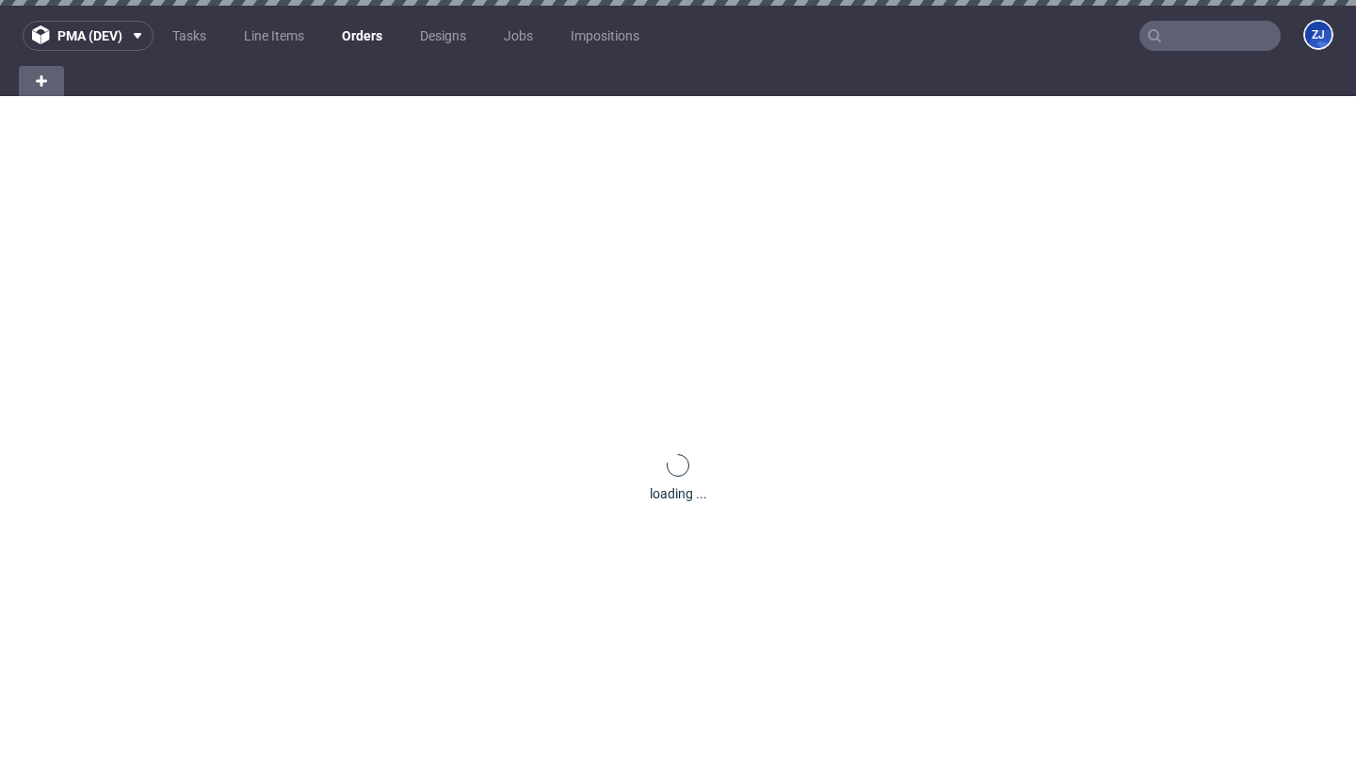 This screenshot has height=765, width=1356. What do you see at coordinates (443, 36) in the screenshot?
I see `a: Designs` at bounding box center [443, 36].